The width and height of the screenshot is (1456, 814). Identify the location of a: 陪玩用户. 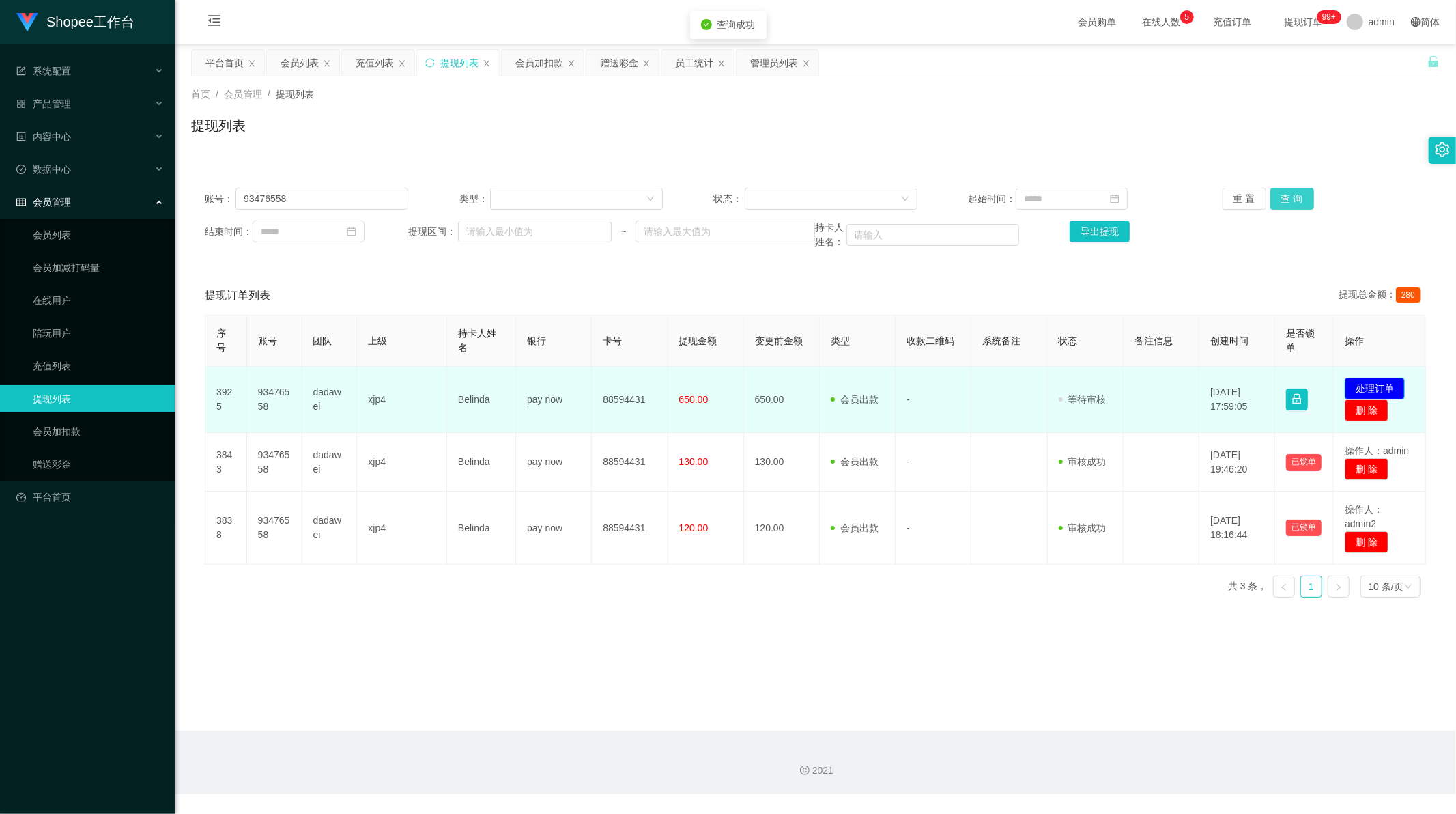
(98, 334).